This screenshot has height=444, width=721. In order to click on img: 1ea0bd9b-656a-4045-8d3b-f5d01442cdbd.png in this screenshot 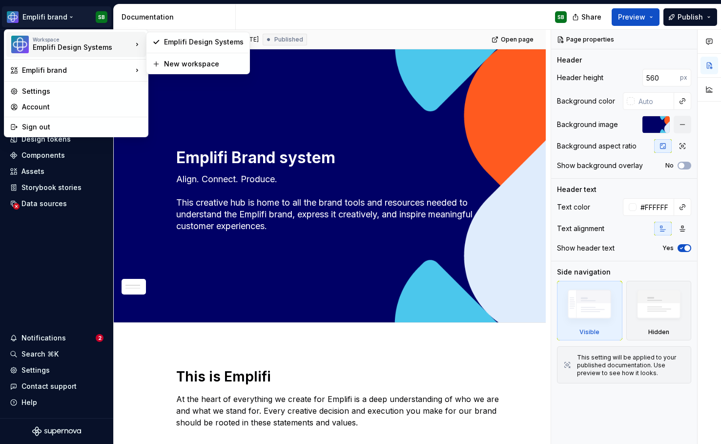, I will do `click(20, 44)`.